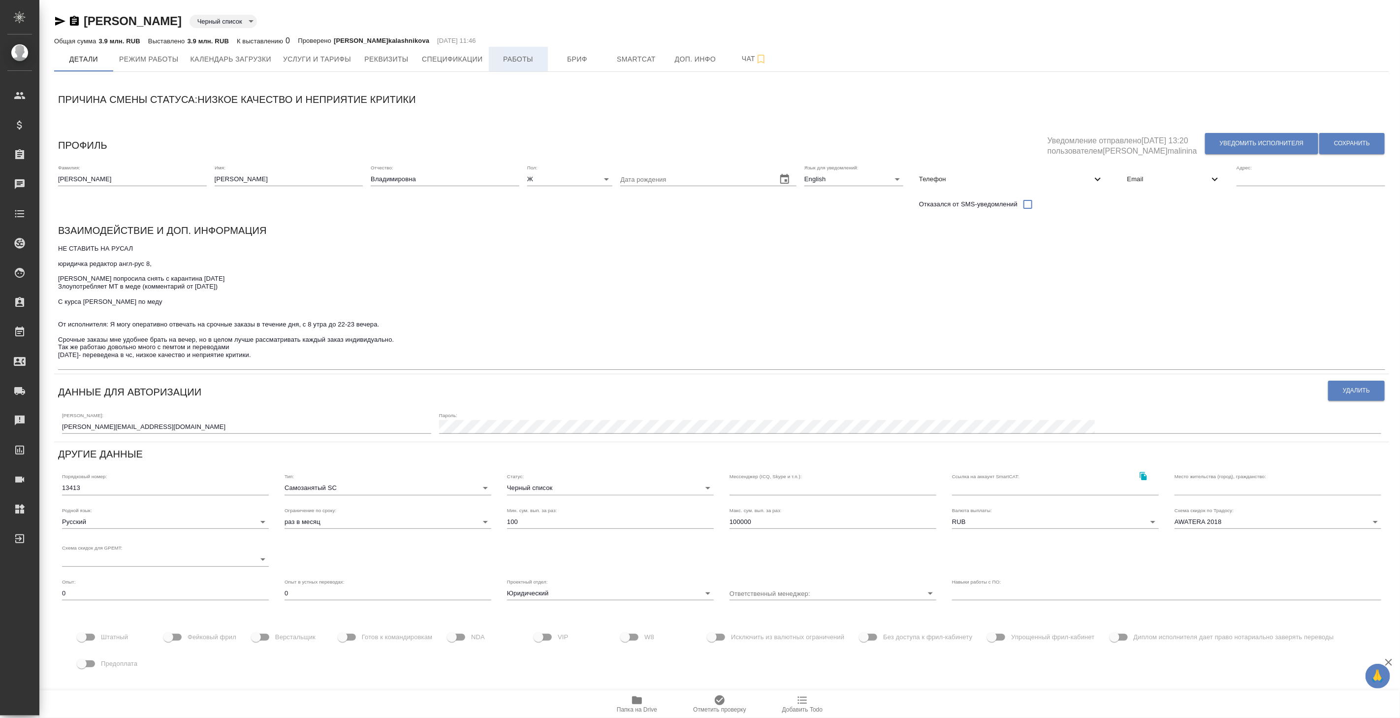 This screenshot has width=1400, height=718. What do you see at coordinates (720, 704) in the screenshot?
I see `button: Отметить проверку` at bounding box center [720, 704].